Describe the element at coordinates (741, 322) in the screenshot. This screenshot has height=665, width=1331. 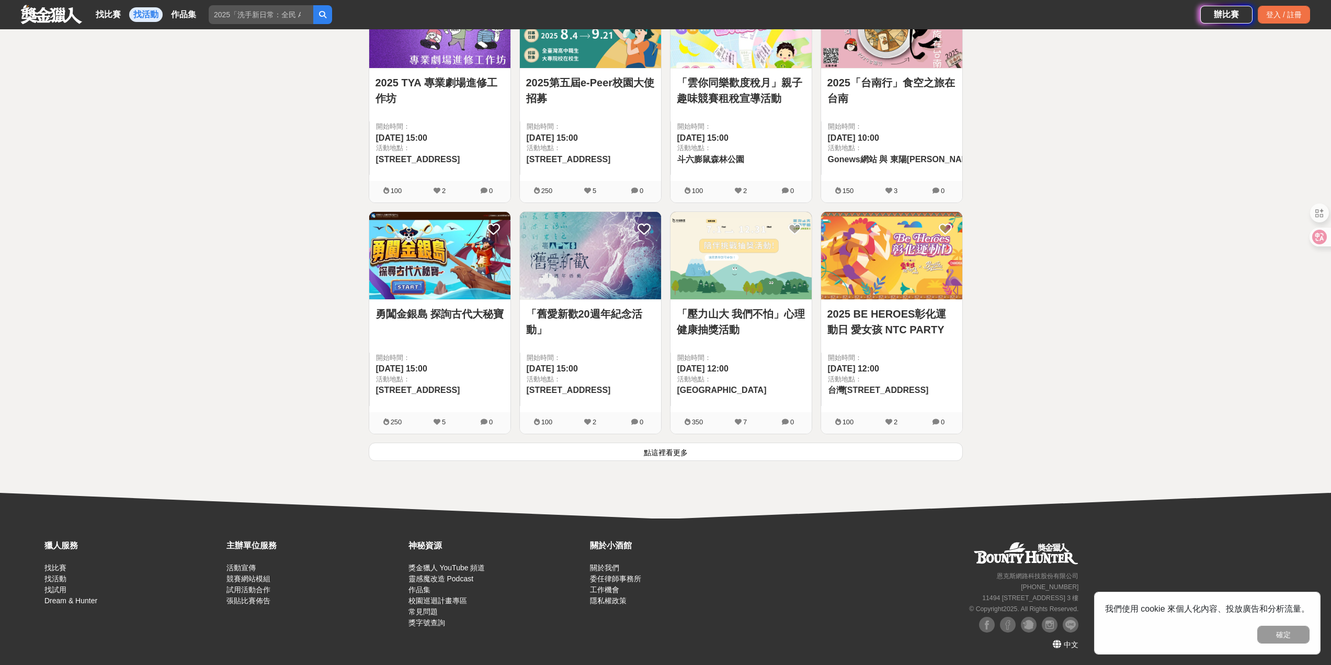
I see `a: 「壓力山大 我們不怕」心理健康抽獎活動` at that location.